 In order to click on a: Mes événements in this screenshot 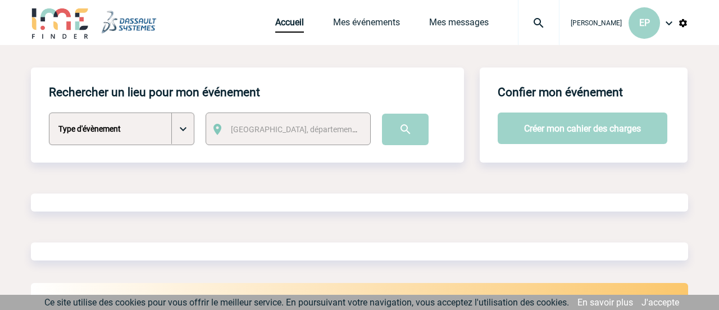, I will do `click(366, 25)`.